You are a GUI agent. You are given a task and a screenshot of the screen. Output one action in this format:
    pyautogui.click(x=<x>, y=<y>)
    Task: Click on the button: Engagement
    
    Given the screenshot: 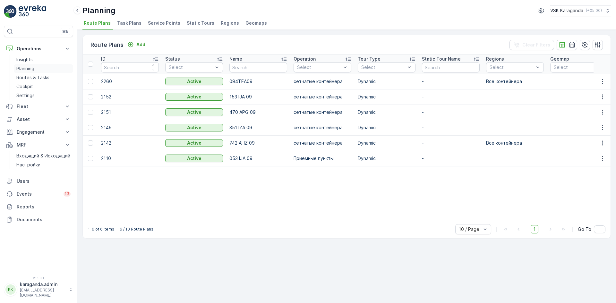 What is the action you would take?
    pyautogui.click(x=39, y=132)
    